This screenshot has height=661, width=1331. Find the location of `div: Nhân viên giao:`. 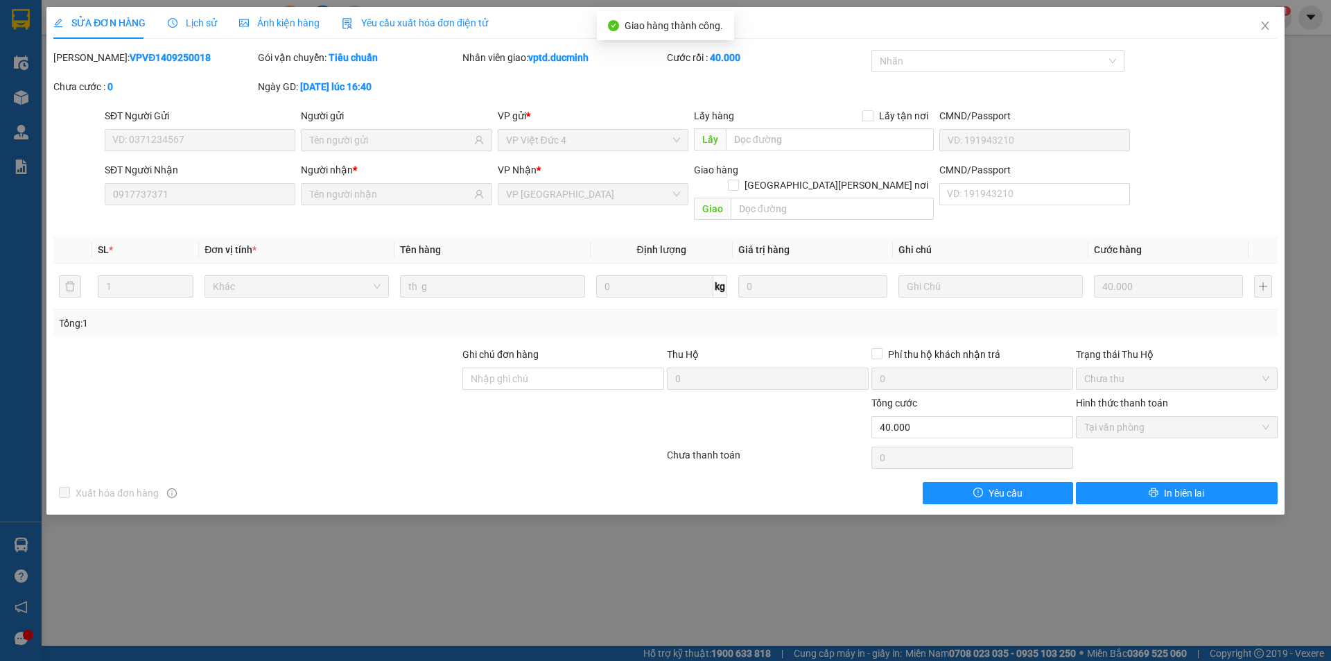

div: Nhân viên giao: is located at coordinates (563, 58).